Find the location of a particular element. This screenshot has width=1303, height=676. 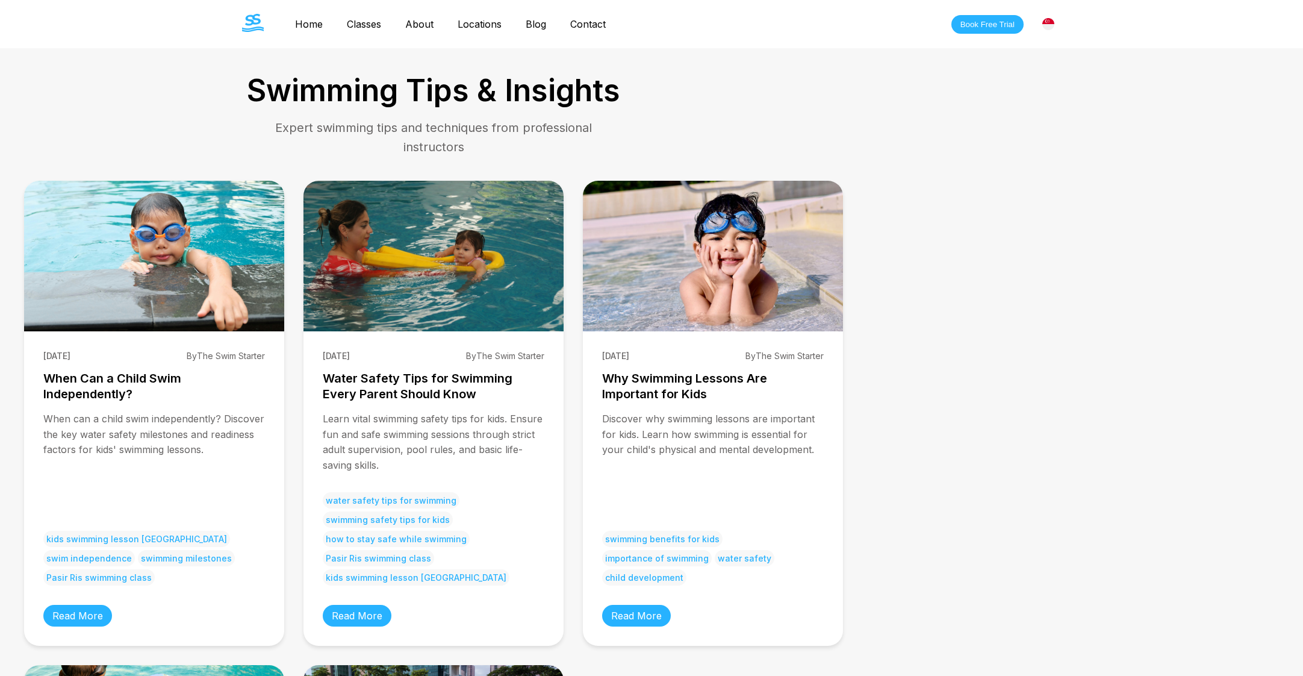

img: When Can a Child Swim Independently? is located at coordinates (154, 256).